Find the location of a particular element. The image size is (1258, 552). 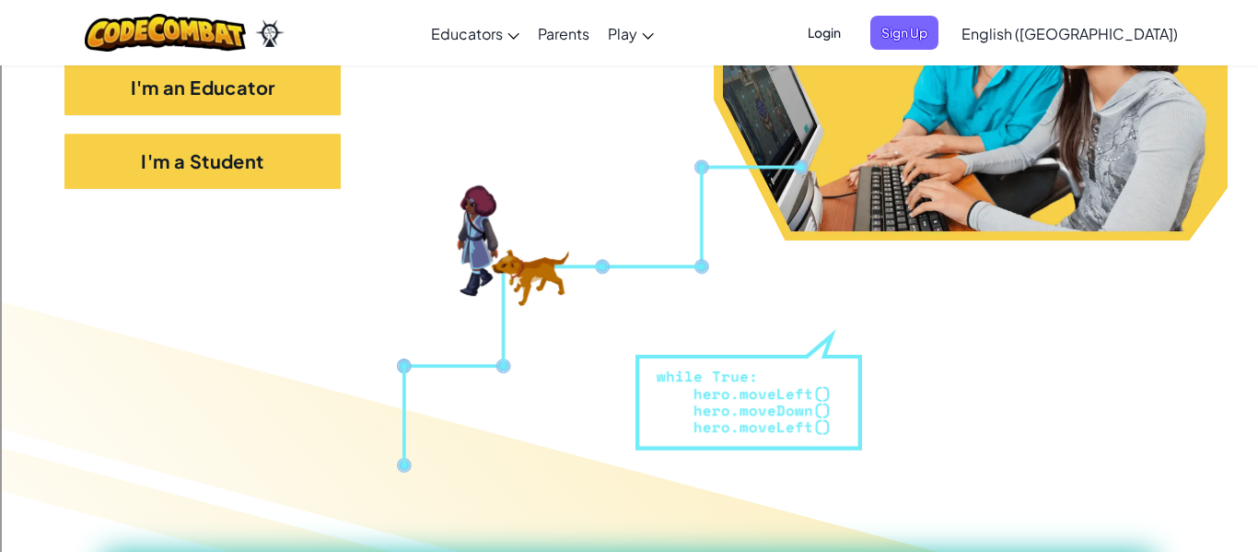

button: Login is located at coordinates (824, 32).